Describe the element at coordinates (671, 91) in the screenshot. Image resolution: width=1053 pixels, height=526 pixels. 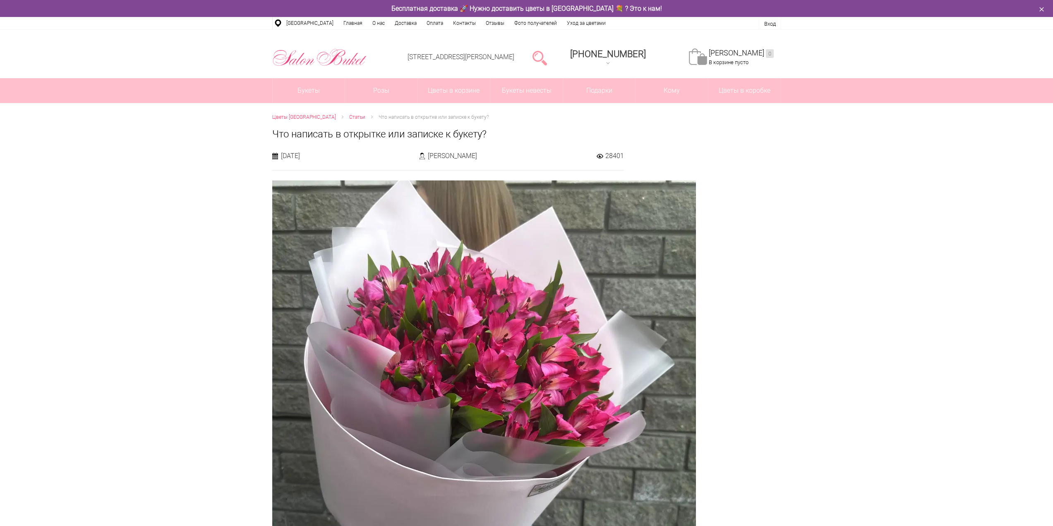
I see `span: Кому` at that location.